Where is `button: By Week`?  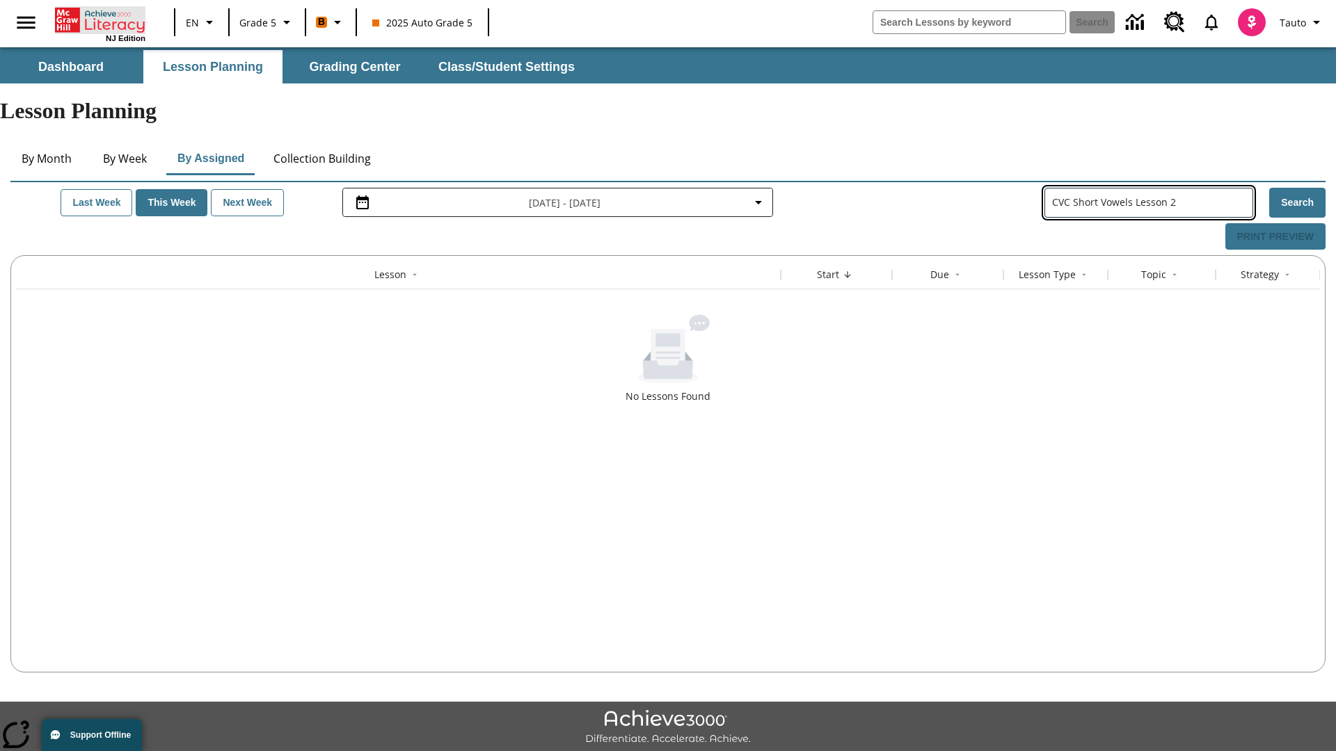 button: By Week is located at coordinates (125, 159).